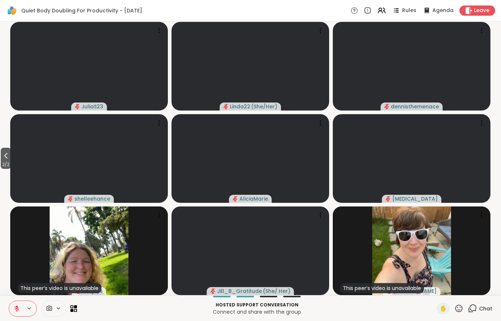  What do you see at coordinates (92, 107) in the screenshot?
I see `span: JuliaS23` at bounding box center [92, 107].